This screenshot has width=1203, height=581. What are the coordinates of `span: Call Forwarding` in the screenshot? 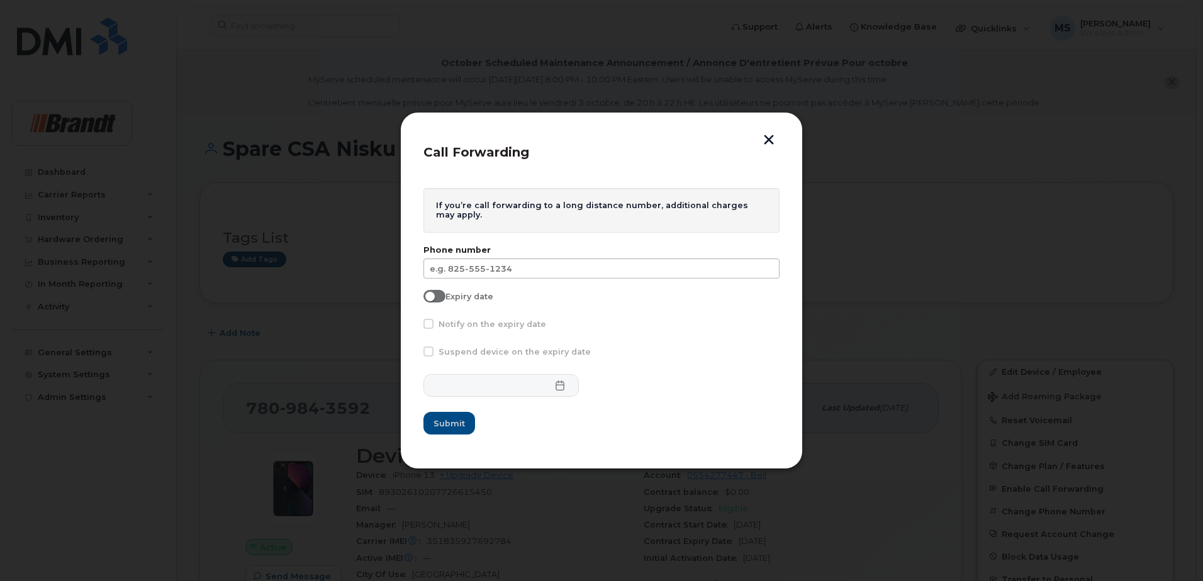 It's located at (476, 152).